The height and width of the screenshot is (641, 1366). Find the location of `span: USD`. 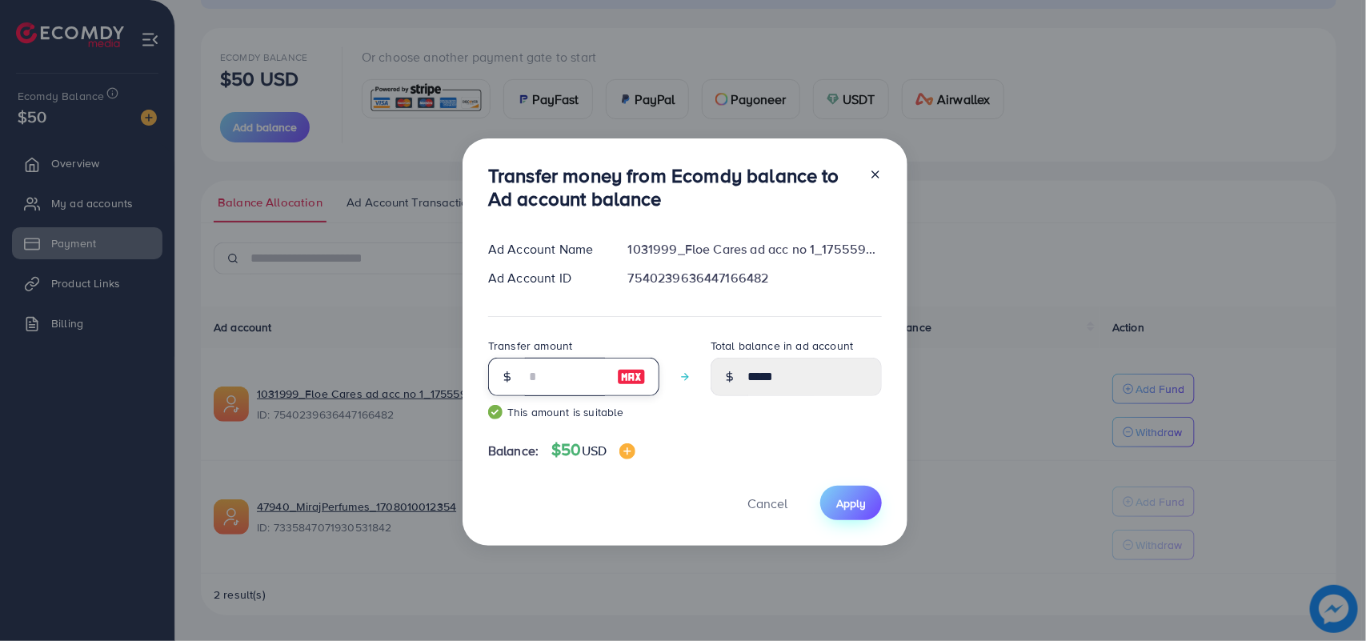

span: USD is located at coordinates (594, 450).